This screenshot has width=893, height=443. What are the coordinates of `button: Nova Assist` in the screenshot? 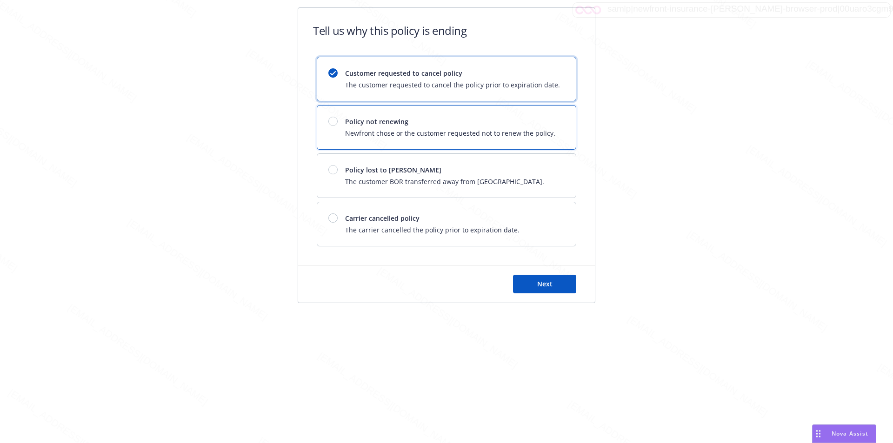 It's located at (844, 434).